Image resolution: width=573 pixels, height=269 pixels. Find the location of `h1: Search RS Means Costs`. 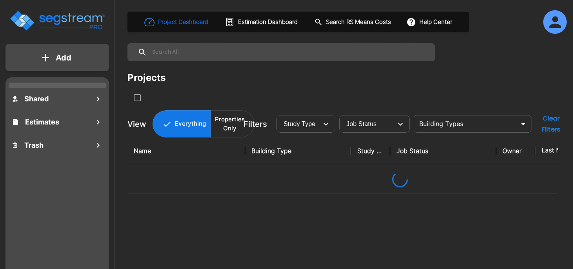

h1: Search RS Means Costs is located at coordinates (358, 22).